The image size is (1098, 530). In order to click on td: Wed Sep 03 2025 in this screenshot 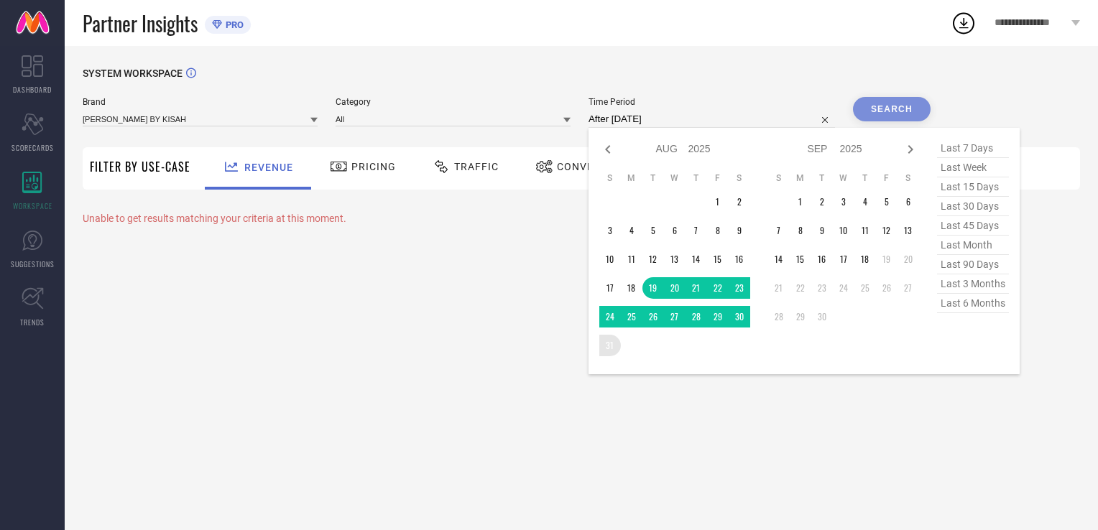, I will do `click(843, 202)`.